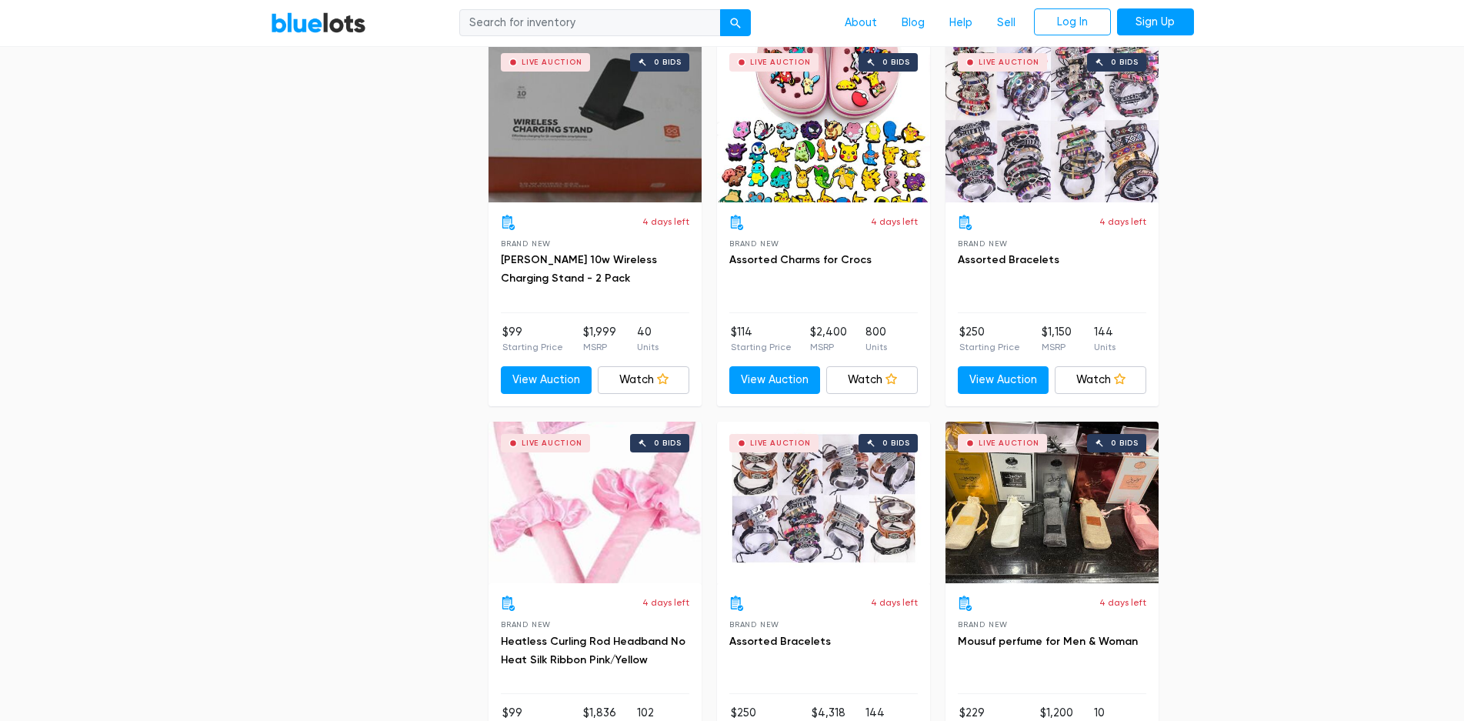 The width and height of the screenshot is (1464, 721). Describe the element at coordinates (1155, 22) in the screenshot. I see `a: Sign Up` at that location.